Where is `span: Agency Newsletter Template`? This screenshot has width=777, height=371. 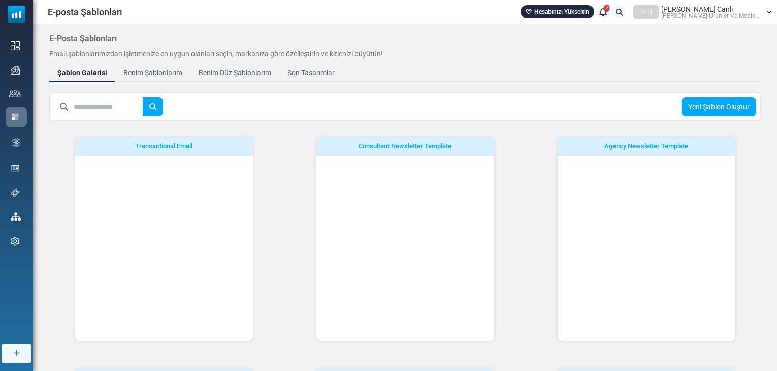 span: Agency Newsletter Template is located at coordinates (646, 146).